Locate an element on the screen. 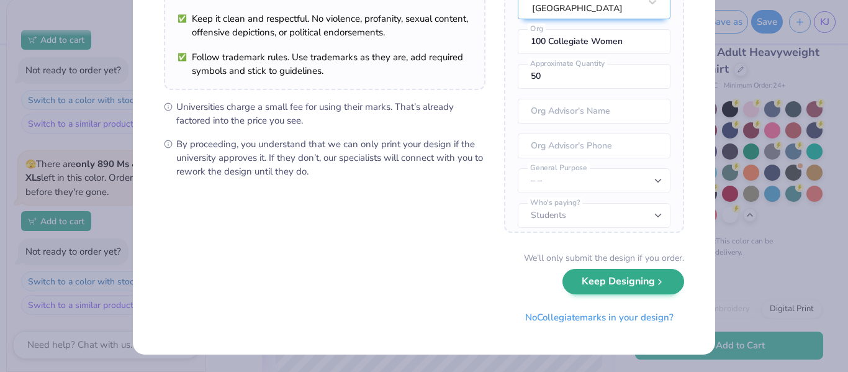 The width and height of the screenshot is (848, 372). input: Org is located at coordinates (594, 42).